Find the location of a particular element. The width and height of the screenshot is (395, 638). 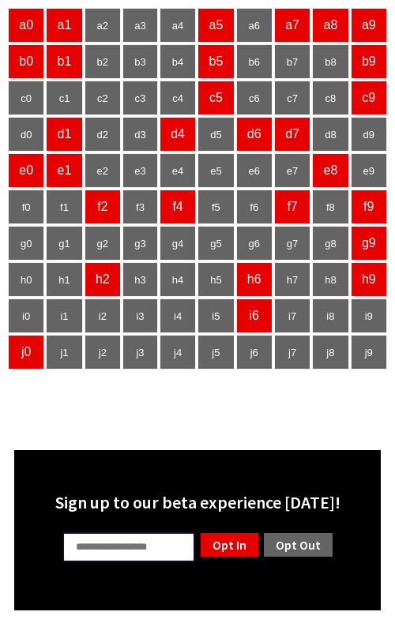

td: e9 is located at coordinates (369, 171).